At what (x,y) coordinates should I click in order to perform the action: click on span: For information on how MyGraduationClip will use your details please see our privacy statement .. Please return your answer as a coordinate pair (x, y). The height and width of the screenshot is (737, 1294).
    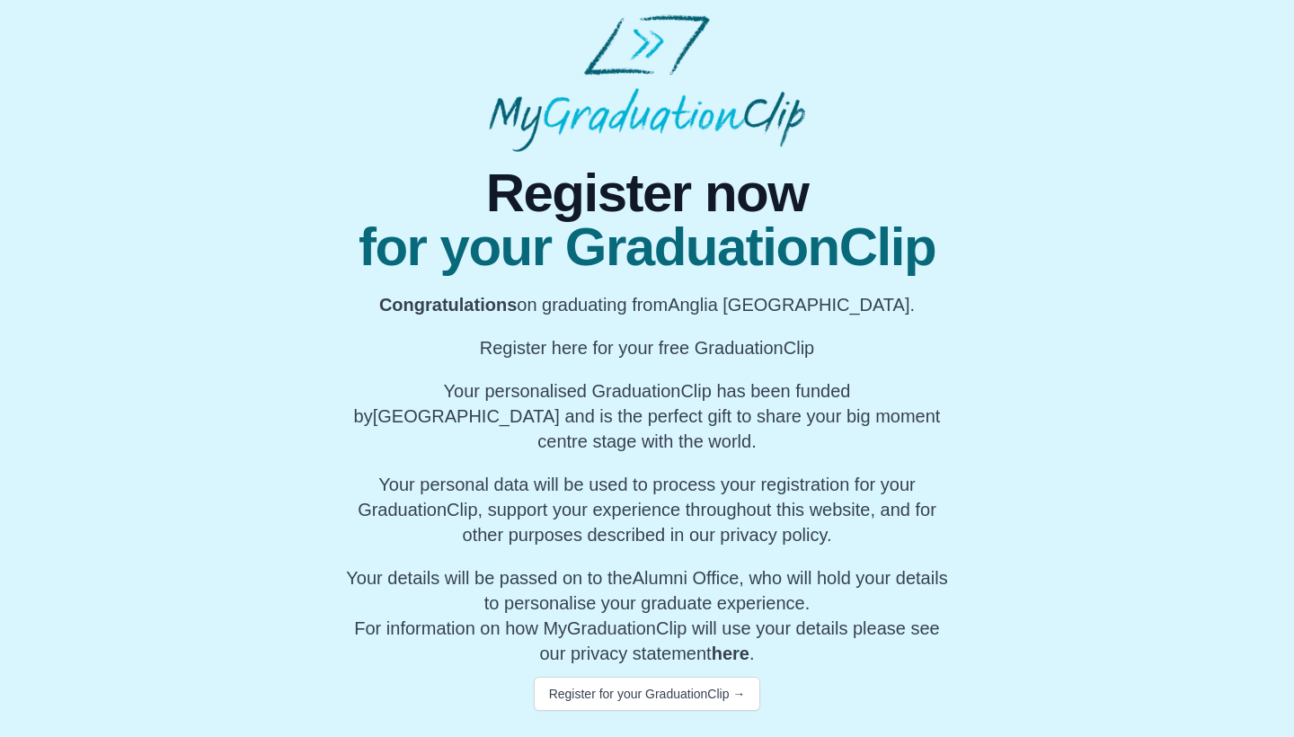
    Looking at the image, I should click on (646, 616).